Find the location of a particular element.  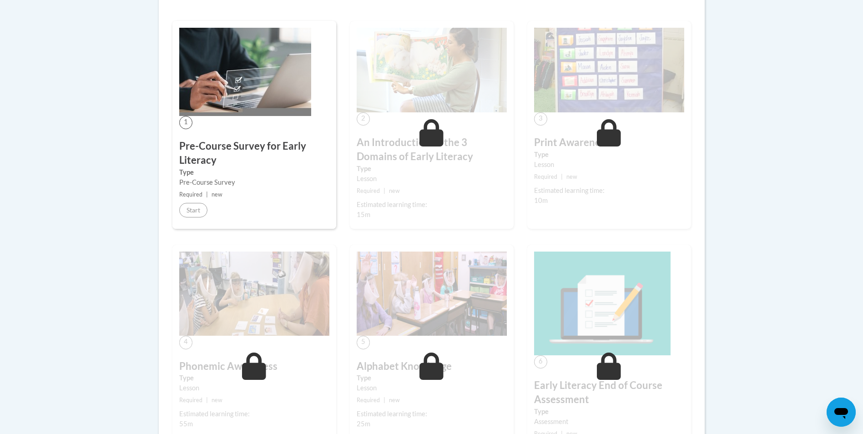

span: 6 is located at coordinates (541, 362).